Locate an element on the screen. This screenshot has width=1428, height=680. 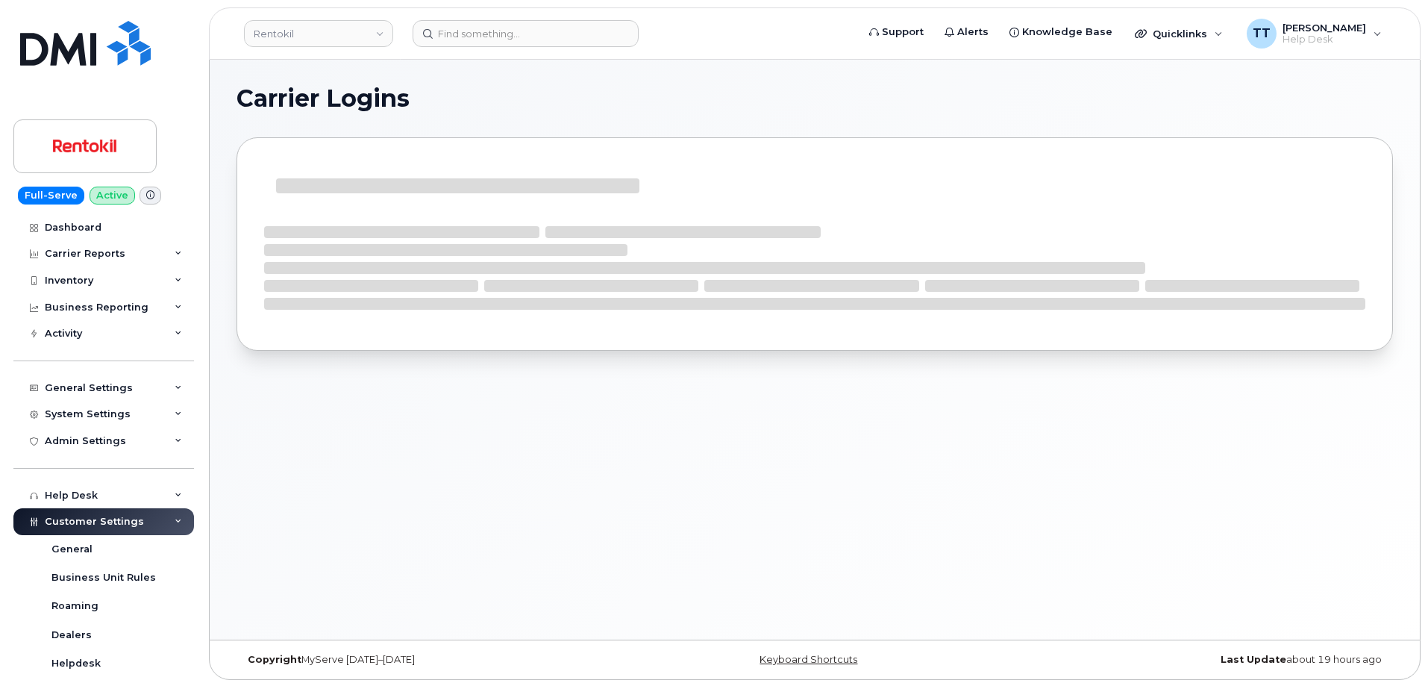
strong: Last Update is located at coordinates (1254, 659).